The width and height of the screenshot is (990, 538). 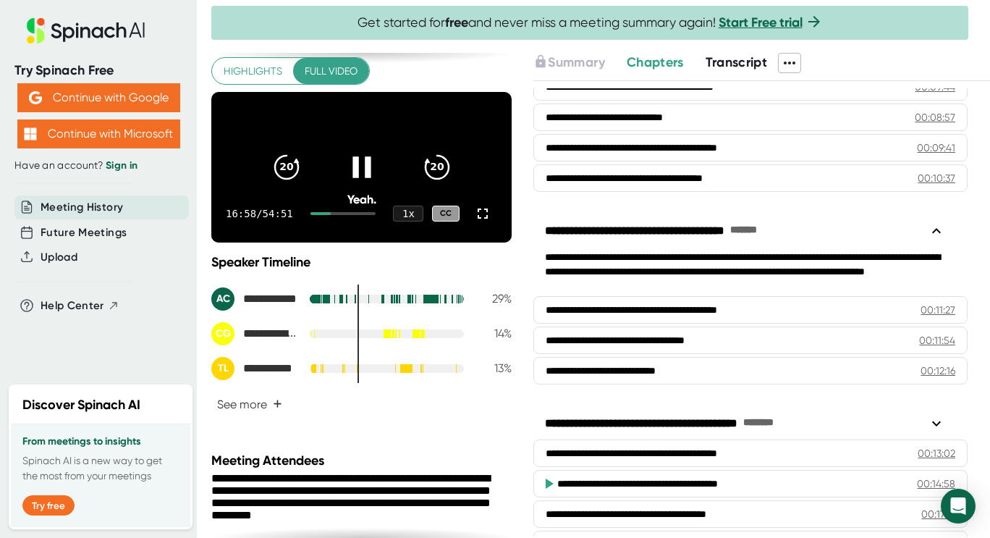 What do you see at coordinates (361, 262) in the screenshot?
I see `div: Speaker Timeline` at bounding box center [361, 262].